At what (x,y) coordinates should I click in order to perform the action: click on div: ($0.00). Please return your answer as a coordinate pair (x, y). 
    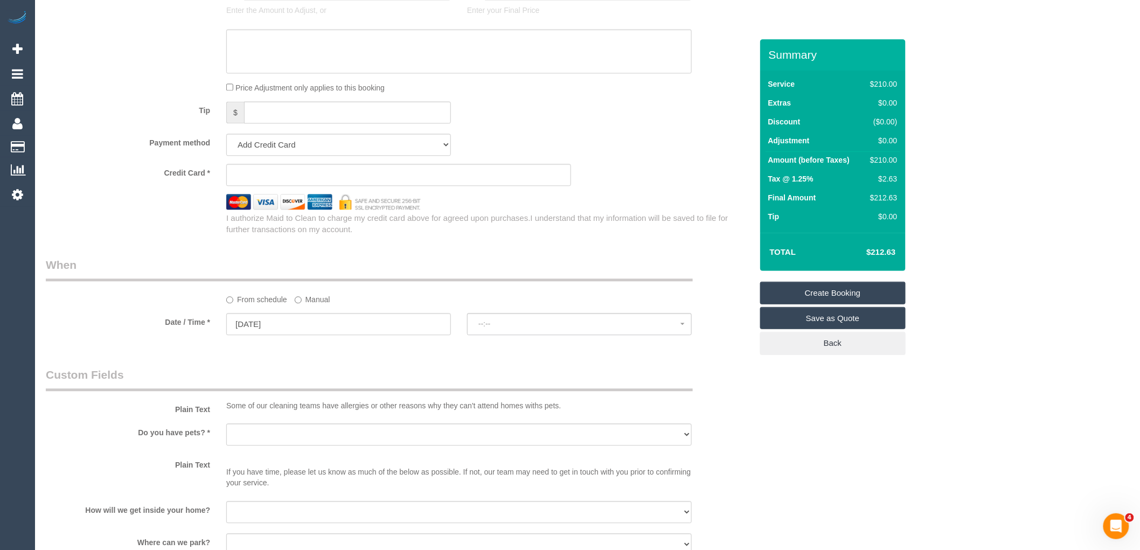
    Looking at the image, I should click on (881, 122).